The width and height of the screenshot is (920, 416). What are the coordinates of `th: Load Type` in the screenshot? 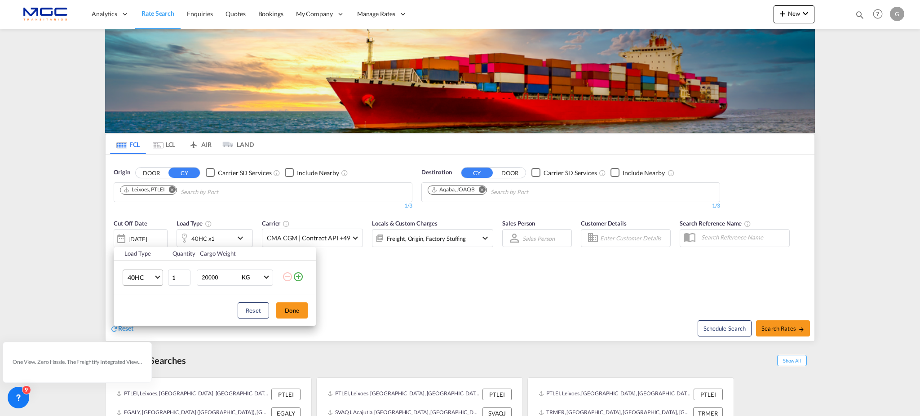 It's located at (140, 253).